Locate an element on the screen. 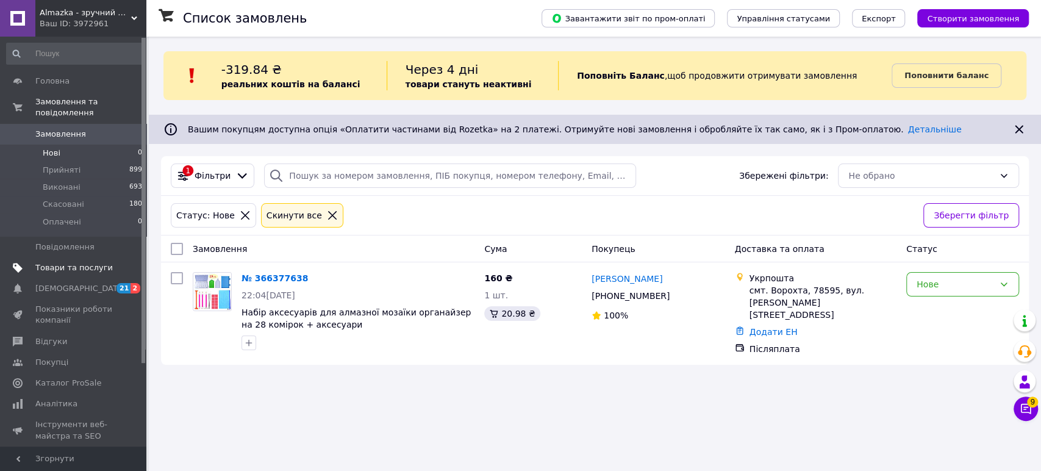 This screenshot has width=1041, height=471. a: № 366377638 is located at coordinates (274, 278).